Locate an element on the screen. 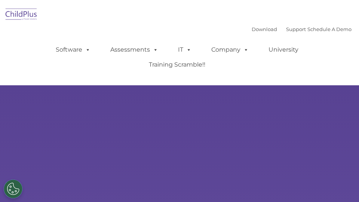 The height and width of the screenshot is (202, 359). a: IT is located at coordinates (185, 50).